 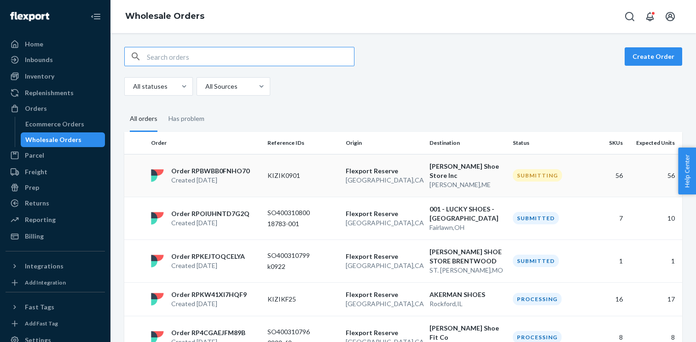 I want to click on input: Search orders, so click(x=250, y=57).